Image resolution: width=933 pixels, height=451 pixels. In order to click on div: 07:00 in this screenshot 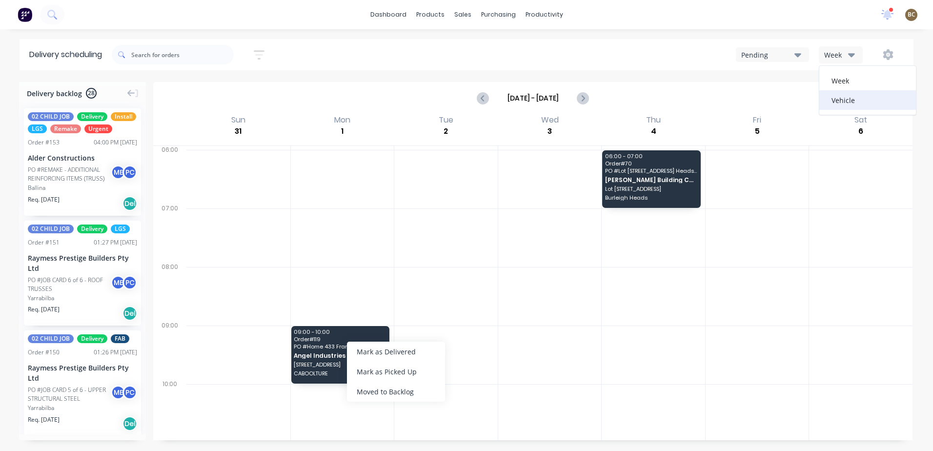, I will do `click(170, 232)`.